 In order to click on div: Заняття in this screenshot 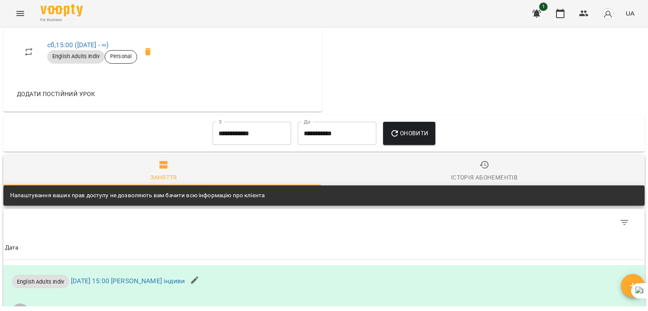, I will do `click(164, 178)`.